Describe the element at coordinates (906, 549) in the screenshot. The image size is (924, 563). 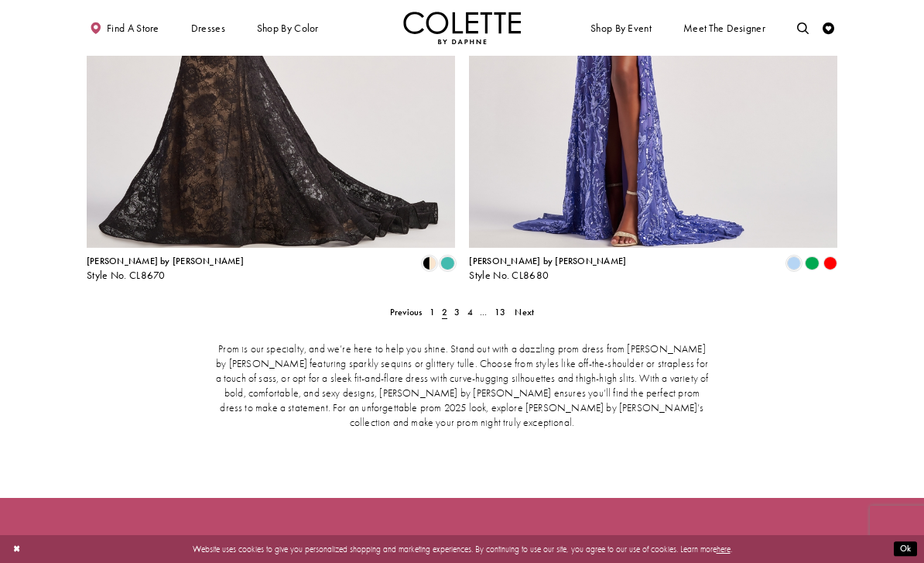
I see `button: Submit Dialog` at that location.